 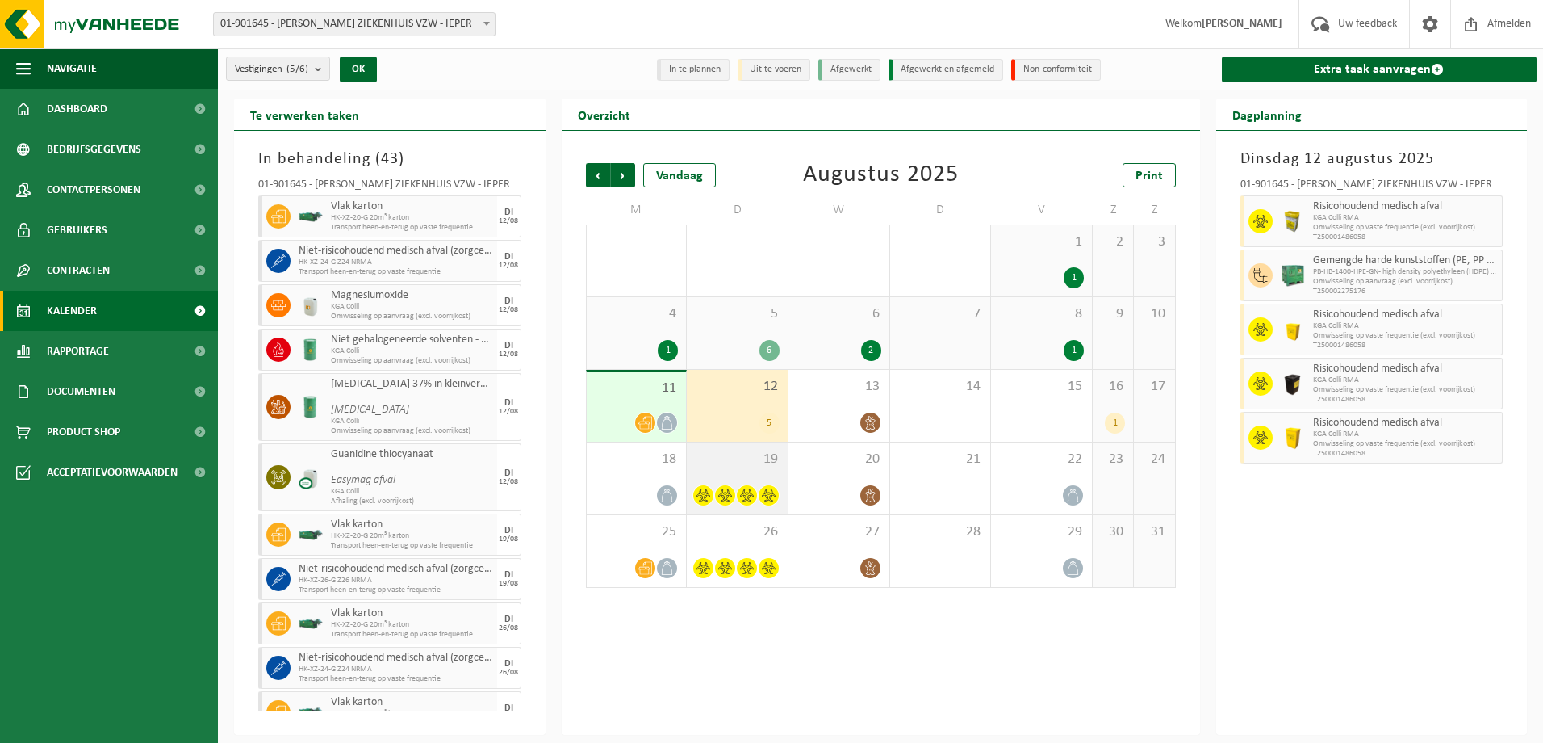 I want to click on span: 8, so click(x=1041, y=314).